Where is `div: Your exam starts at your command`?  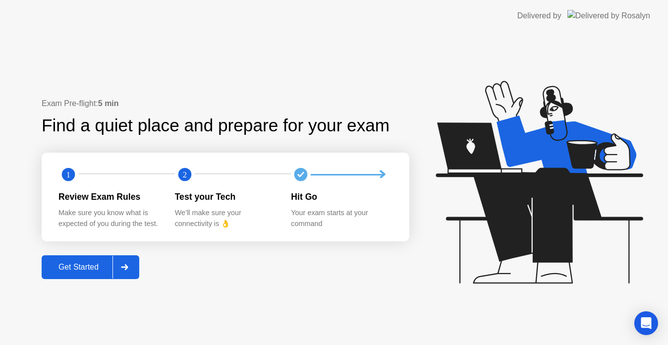
div: Your exam starts at your command is located at coordinates (341, 218).